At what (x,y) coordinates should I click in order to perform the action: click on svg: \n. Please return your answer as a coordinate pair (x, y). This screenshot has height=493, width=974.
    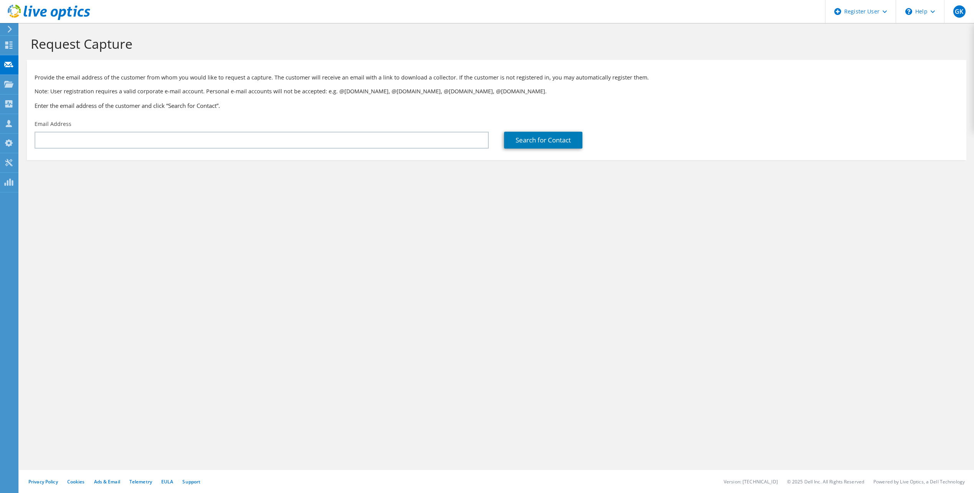
    Looking at the image, I should click on (908, 12).